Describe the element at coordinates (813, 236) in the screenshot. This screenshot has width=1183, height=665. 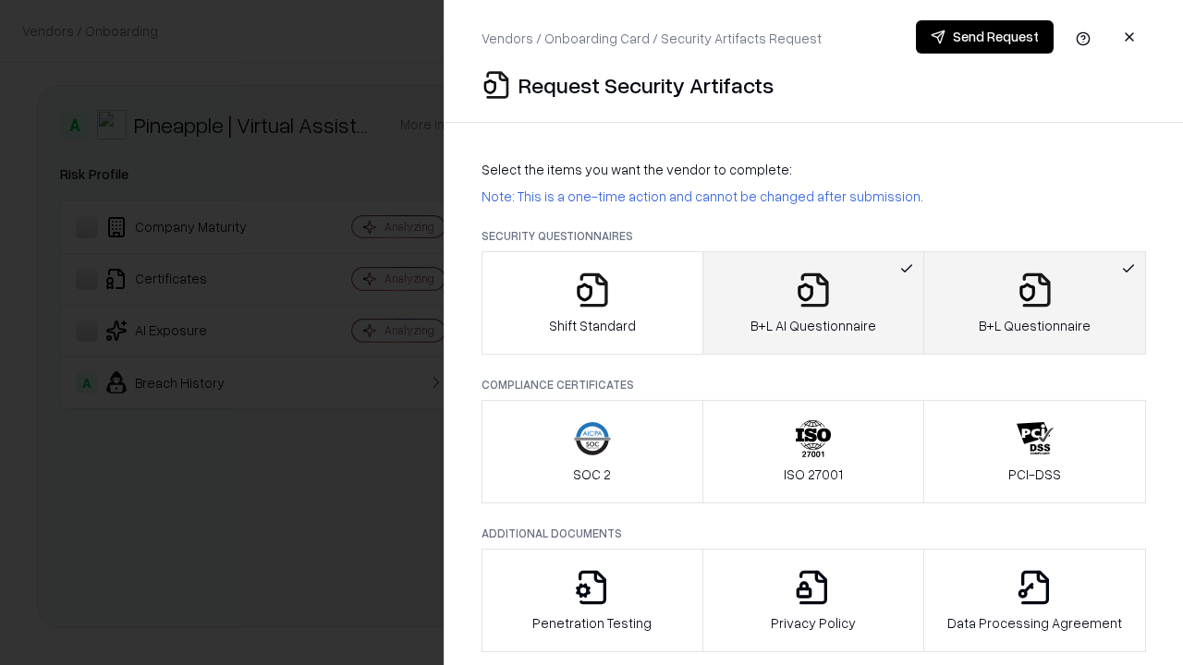
I see `p: Security Questionnaires` at that location.